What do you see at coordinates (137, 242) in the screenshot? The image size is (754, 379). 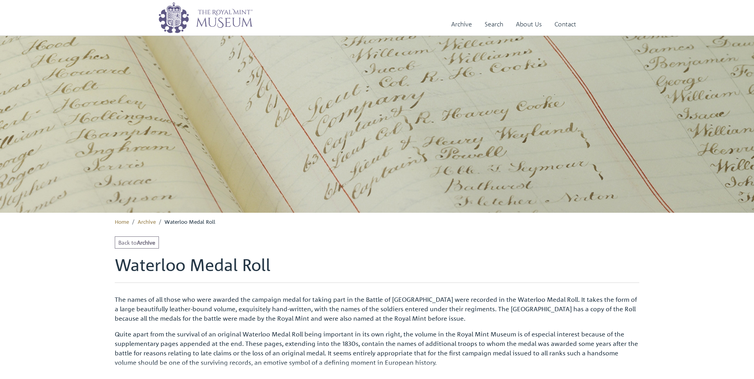 I see `a: Back toArchive` at bounding box center [137, 242].